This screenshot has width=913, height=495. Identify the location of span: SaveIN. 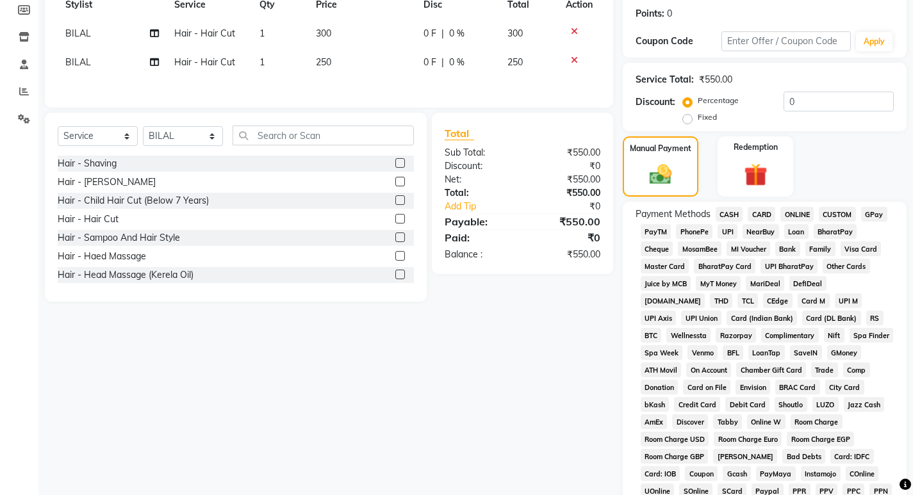
(806, 352).